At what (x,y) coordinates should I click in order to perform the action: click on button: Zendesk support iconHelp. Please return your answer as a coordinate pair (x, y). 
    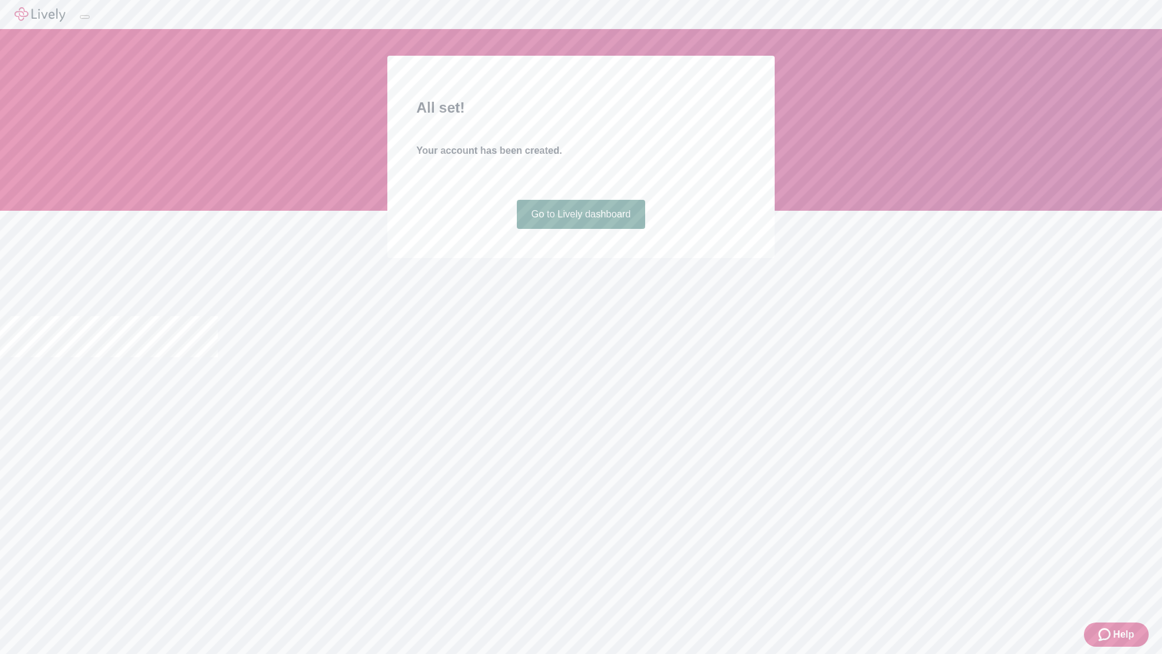
    Looking at the image, I should click on (1116, 634).